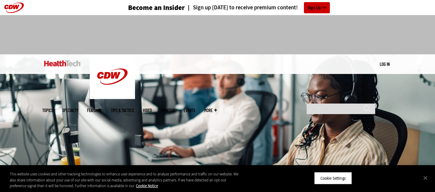 This screenshot has width=435, height=192. What do you see at coordinates (211, 110) in the screenshot?
I see `span: More` at bounding box center [211, 110].